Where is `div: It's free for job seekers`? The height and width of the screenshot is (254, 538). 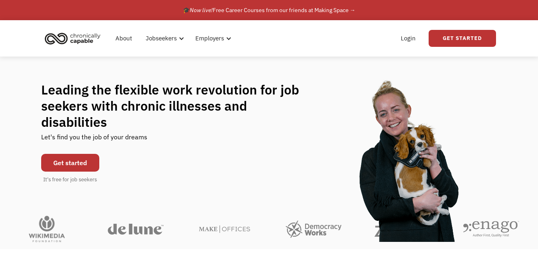 div: It's free for job seekers is located at coordinates (70, 179).